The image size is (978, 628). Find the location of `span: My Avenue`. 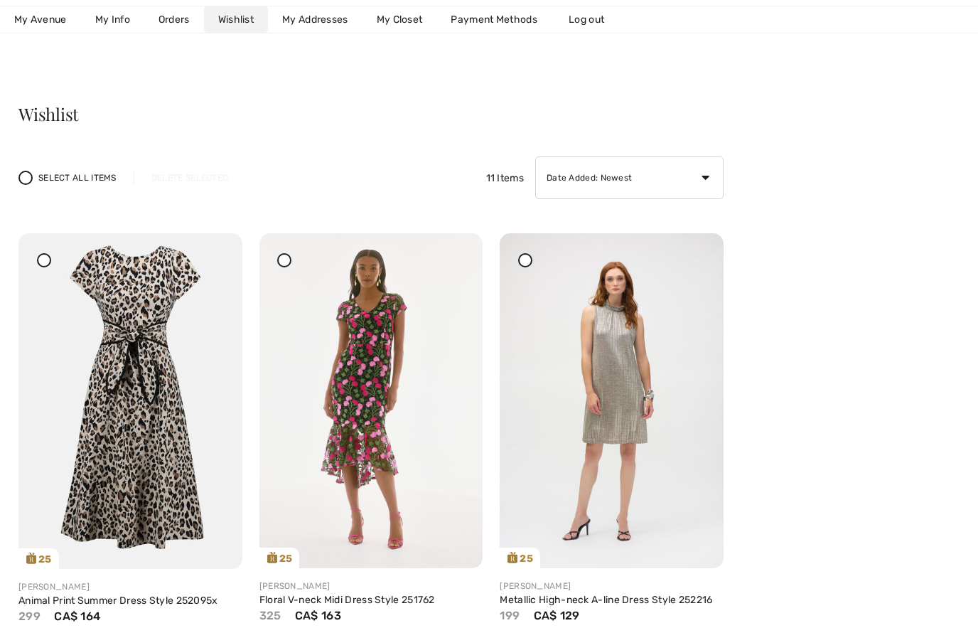

span: My Avenue is located at coordinates (41, 19).